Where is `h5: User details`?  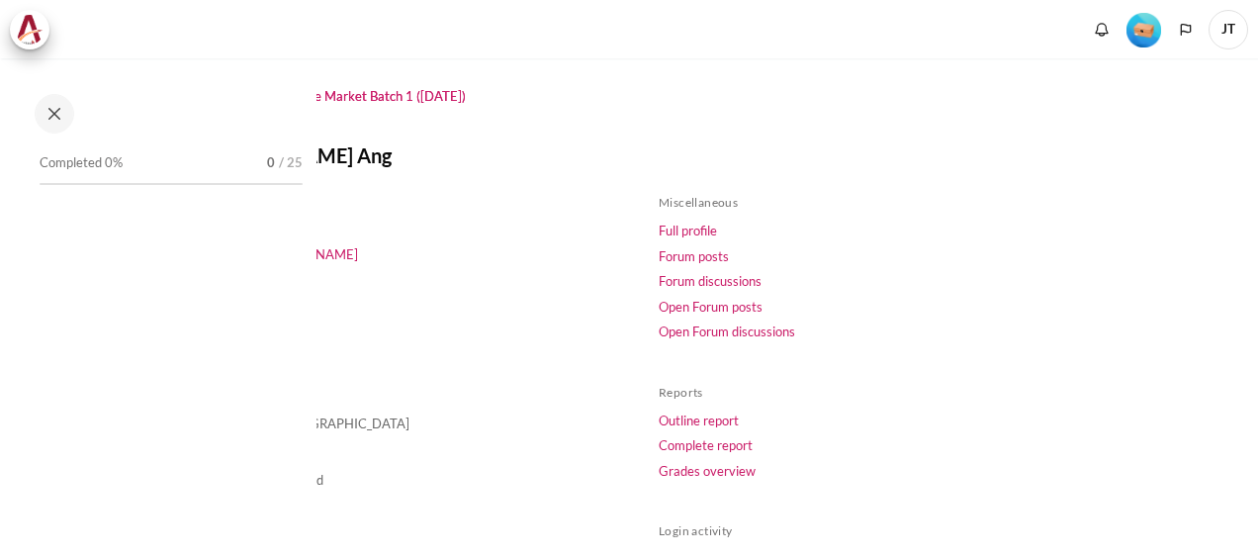
h5: User details is located at coordinates (371, 203).